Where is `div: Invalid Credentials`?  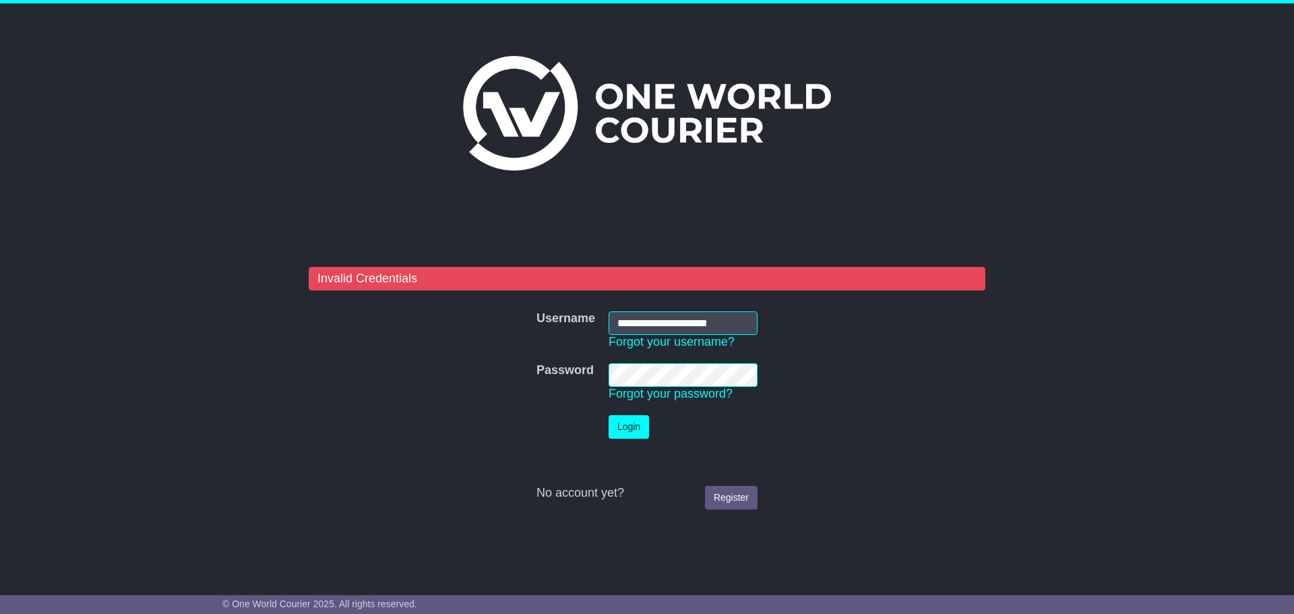
div: Invalid Credentials is located at coordinates (647, 279).